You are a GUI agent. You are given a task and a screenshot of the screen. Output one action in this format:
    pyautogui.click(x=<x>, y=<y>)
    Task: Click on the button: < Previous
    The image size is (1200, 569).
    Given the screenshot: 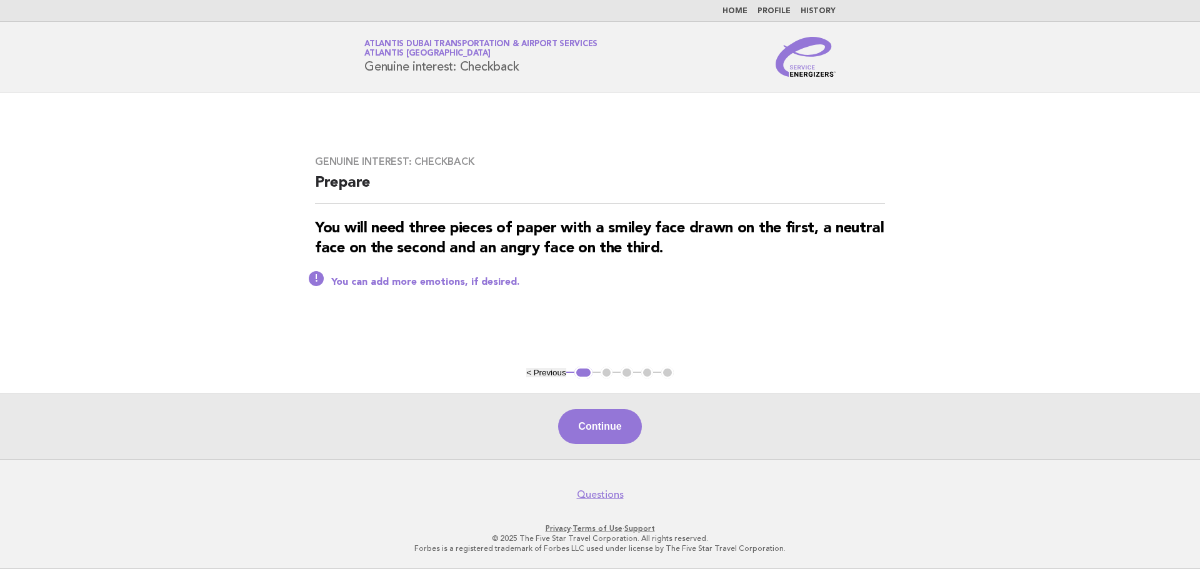 What is the action you would take?
    pyautogui.click(x=545, y=372)
    